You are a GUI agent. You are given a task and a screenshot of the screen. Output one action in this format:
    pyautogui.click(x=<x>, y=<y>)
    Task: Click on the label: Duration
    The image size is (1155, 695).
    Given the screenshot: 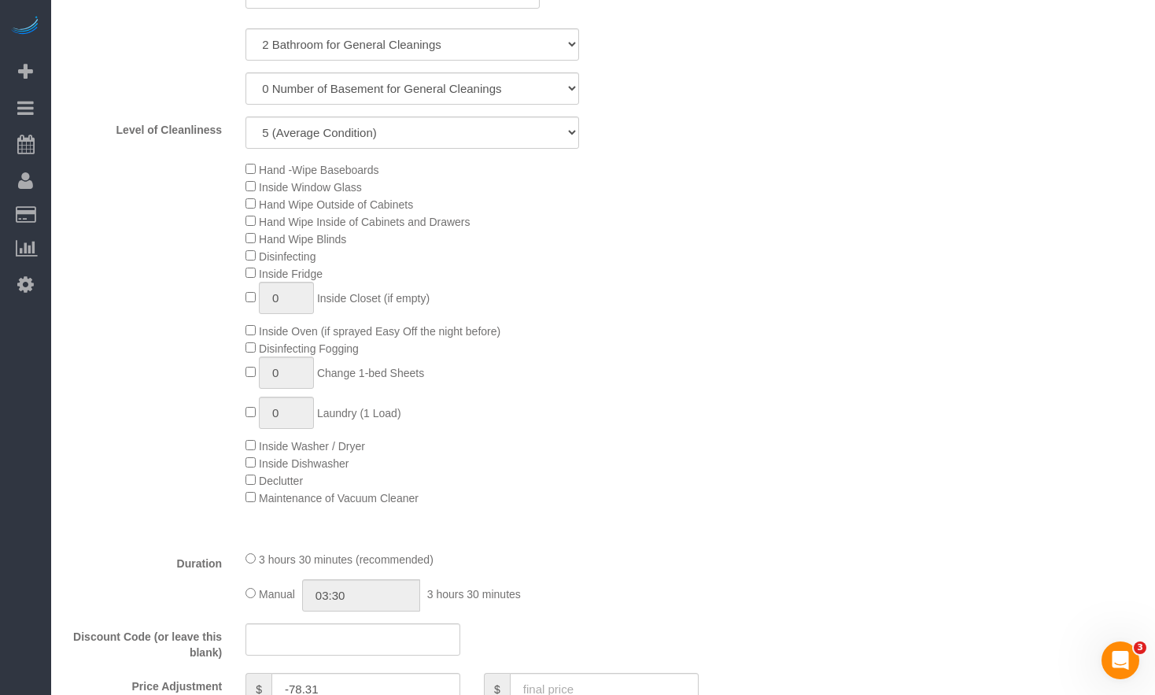 What is the action you would take?
    pyautogui.click(x=144, y=560)
    